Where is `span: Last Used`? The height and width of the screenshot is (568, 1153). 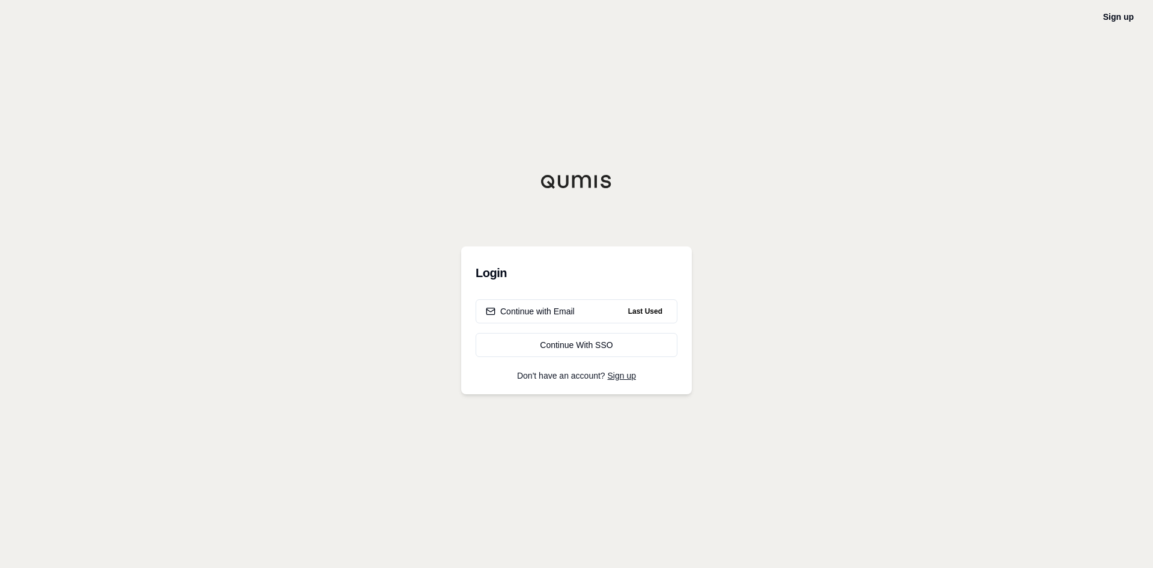 span: Last Used is located at coordinates (645, 311).